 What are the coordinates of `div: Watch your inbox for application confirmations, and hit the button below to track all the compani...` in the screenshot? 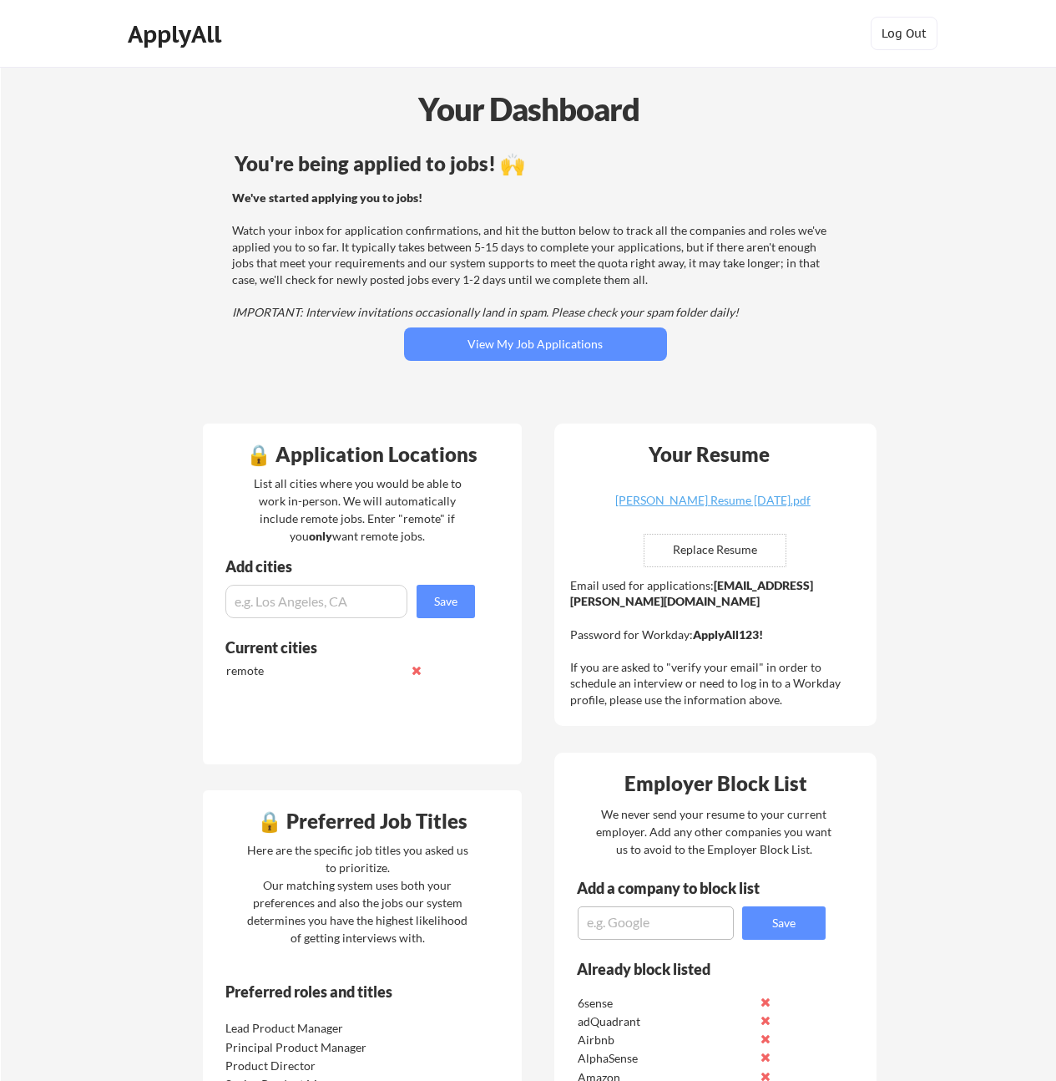 It's located at (533, 255).